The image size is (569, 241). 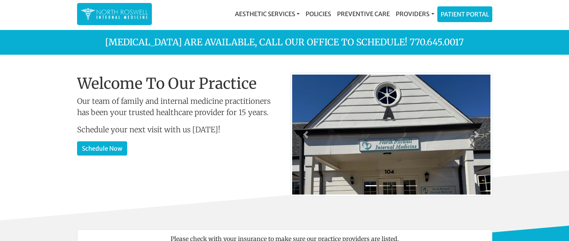 What do you see at coordinates (102, 148) in the screenshot?
I see `a: Schedule Now` at bounding box center [102, 148].